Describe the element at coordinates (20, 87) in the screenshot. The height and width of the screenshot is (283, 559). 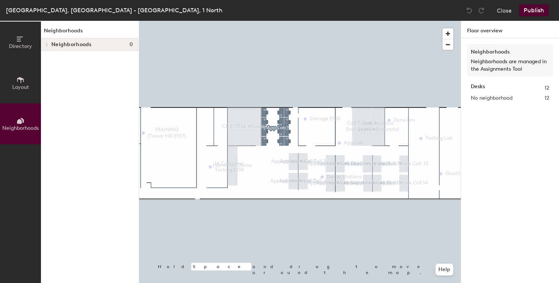
I see `span: Layout` at that location.